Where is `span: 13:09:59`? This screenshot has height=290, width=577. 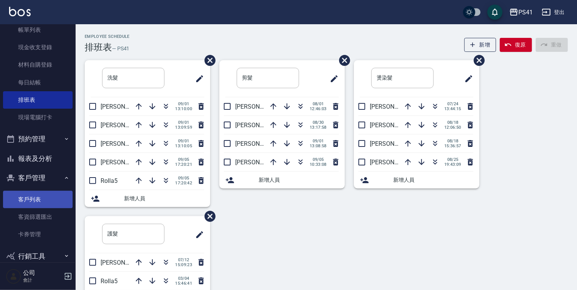 span: 13:09:59 is located at coordinates (183, 127).